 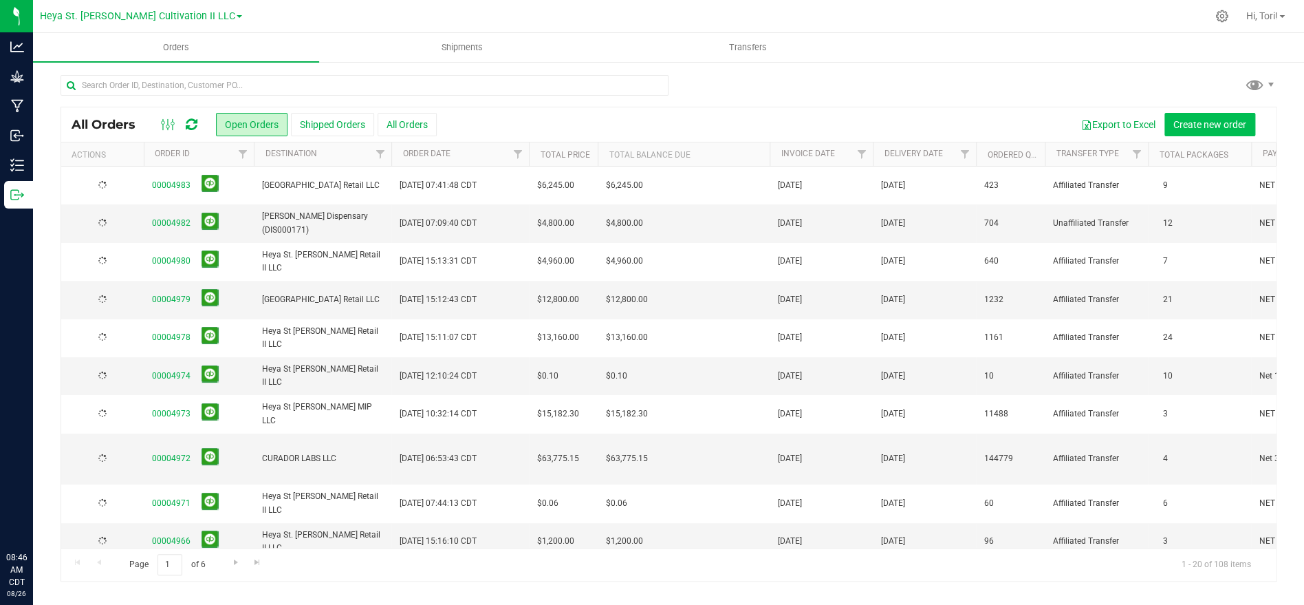 What do you see at coordinates (558, 413) in the screenshot?
I see `span: $15,182.30` at bounding box center [558, 413].